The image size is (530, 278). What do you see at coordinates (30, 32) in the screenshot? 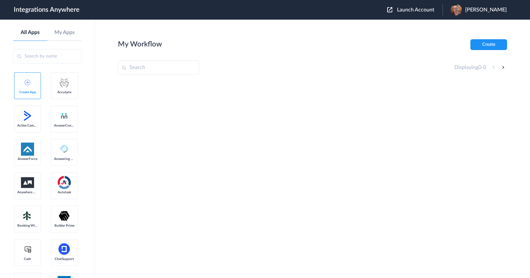
I see `a: All Apps` at bounding box center [30, 32].